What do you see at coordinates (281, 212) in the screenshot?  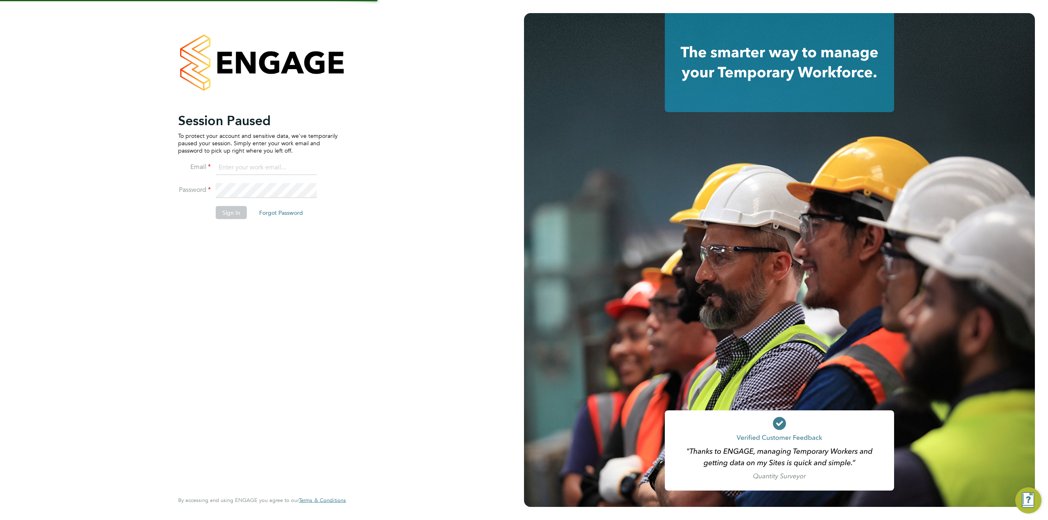 I see `button: Forgot Password` at bounding box center [281, 212].